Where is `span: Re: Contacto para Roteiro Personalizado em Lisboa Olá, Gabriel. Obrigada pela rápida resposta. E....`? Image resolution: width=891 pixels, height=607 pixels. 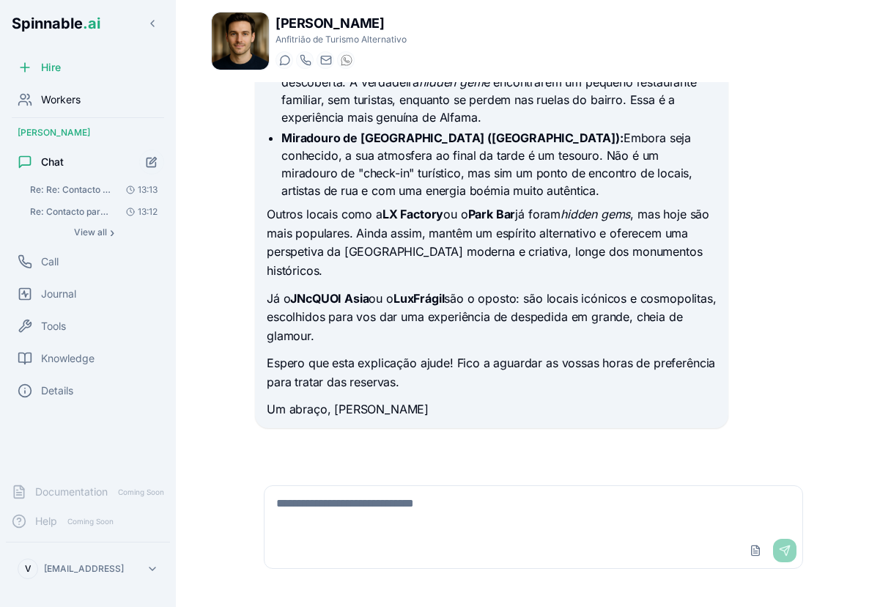
span: Re: Contacto para Roteiro Personalizado em Lisboa Olá, Gabriel. Obrigada pela rápida resposta. E.... is located at coordinates (71, 212).